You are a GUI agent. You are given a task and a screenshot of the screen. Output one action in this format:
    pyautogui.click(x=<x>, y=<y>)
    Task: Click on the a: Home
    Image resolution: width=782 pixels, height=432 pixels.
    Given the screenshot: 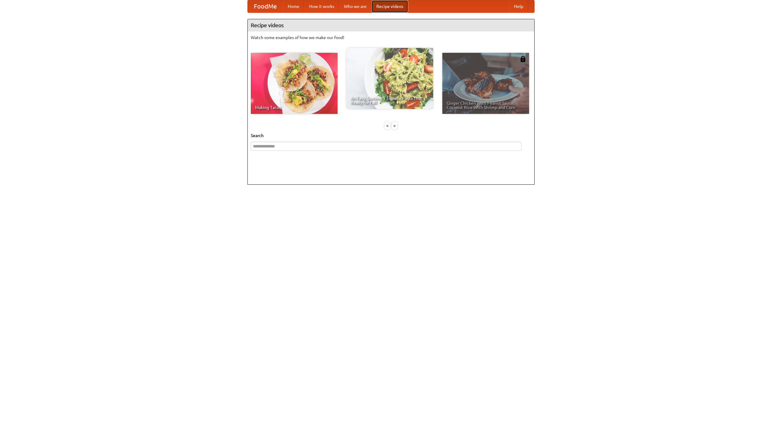 What is the action you would take?
    pyautogui.click(x=294, y=6)
    